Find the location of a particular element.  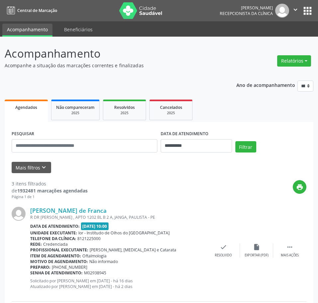

div: 3 itens filtrados is located at coordinates (50, 183).